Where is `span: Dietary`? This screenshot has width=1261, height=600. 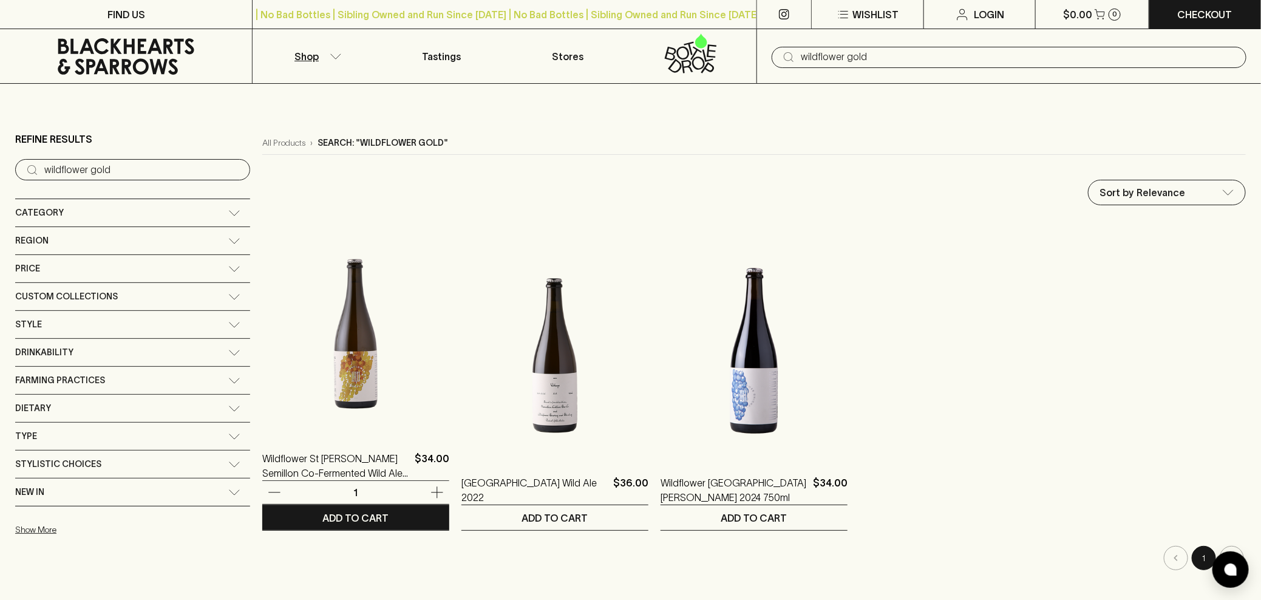 span: Dietary is located at coordinates (33, 408).